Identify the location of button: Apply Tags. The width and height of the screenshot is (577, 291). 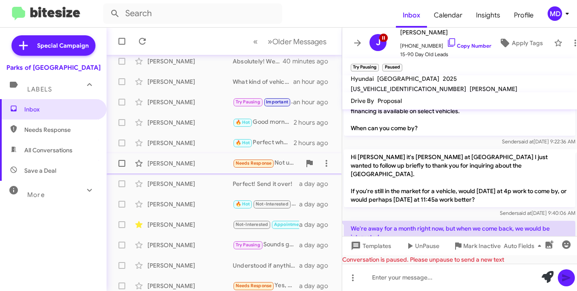
(520, 43).